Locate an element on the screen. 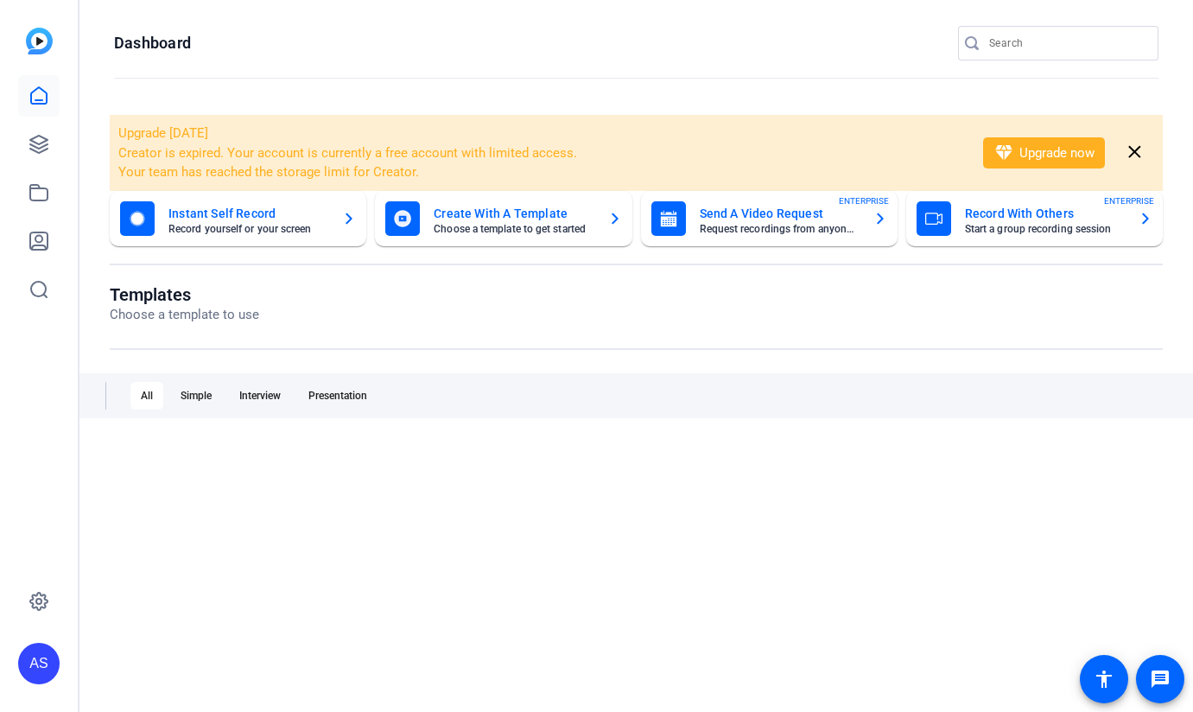 The width and height of the screenshot is (1193, 712). mat-card-subtitle: Choose a template to get started is located at coordinates (513, 229).